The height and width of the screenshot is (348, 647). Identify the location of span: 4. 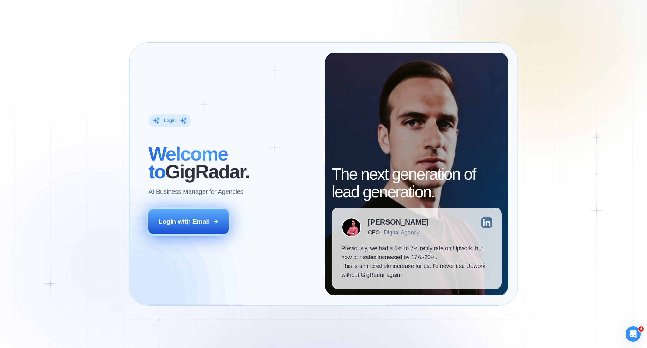
(641, 329).